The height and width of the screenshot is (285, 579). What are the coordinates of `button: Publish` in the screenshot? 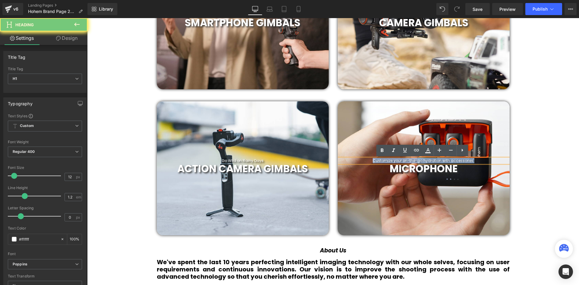 It's located at (544, 9).